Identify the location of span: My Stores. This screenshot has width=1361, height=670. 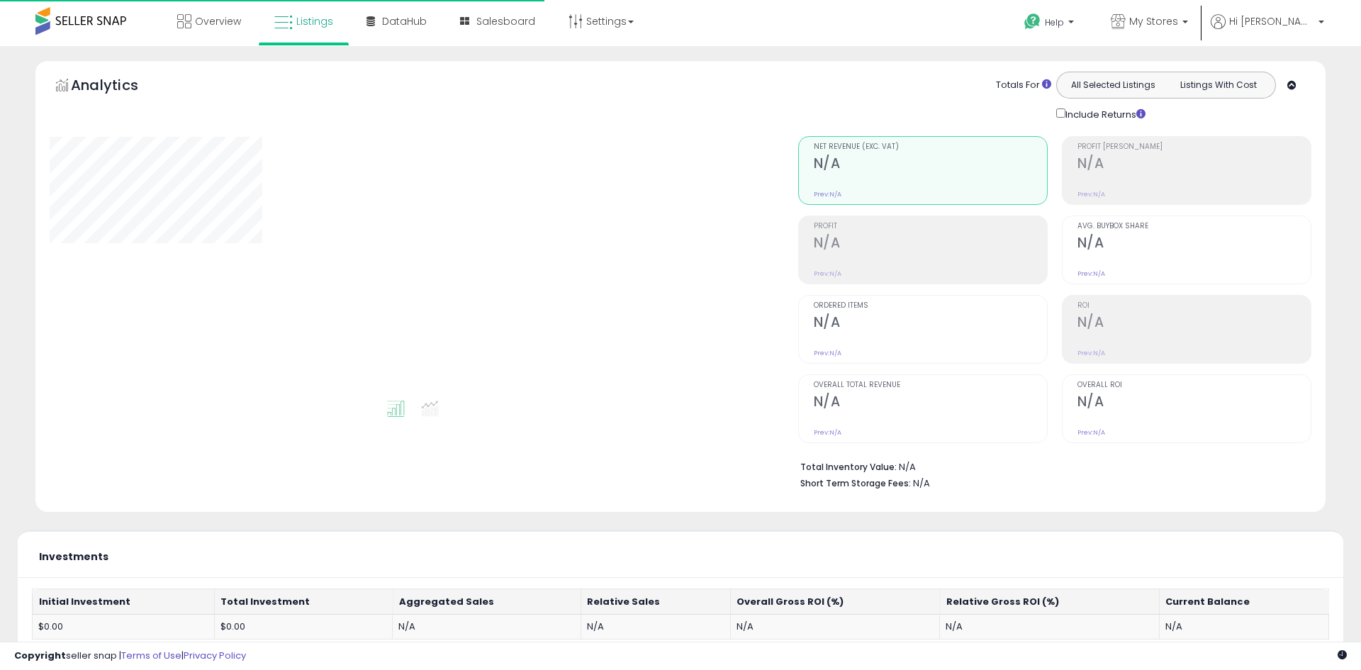
(1153, 21).